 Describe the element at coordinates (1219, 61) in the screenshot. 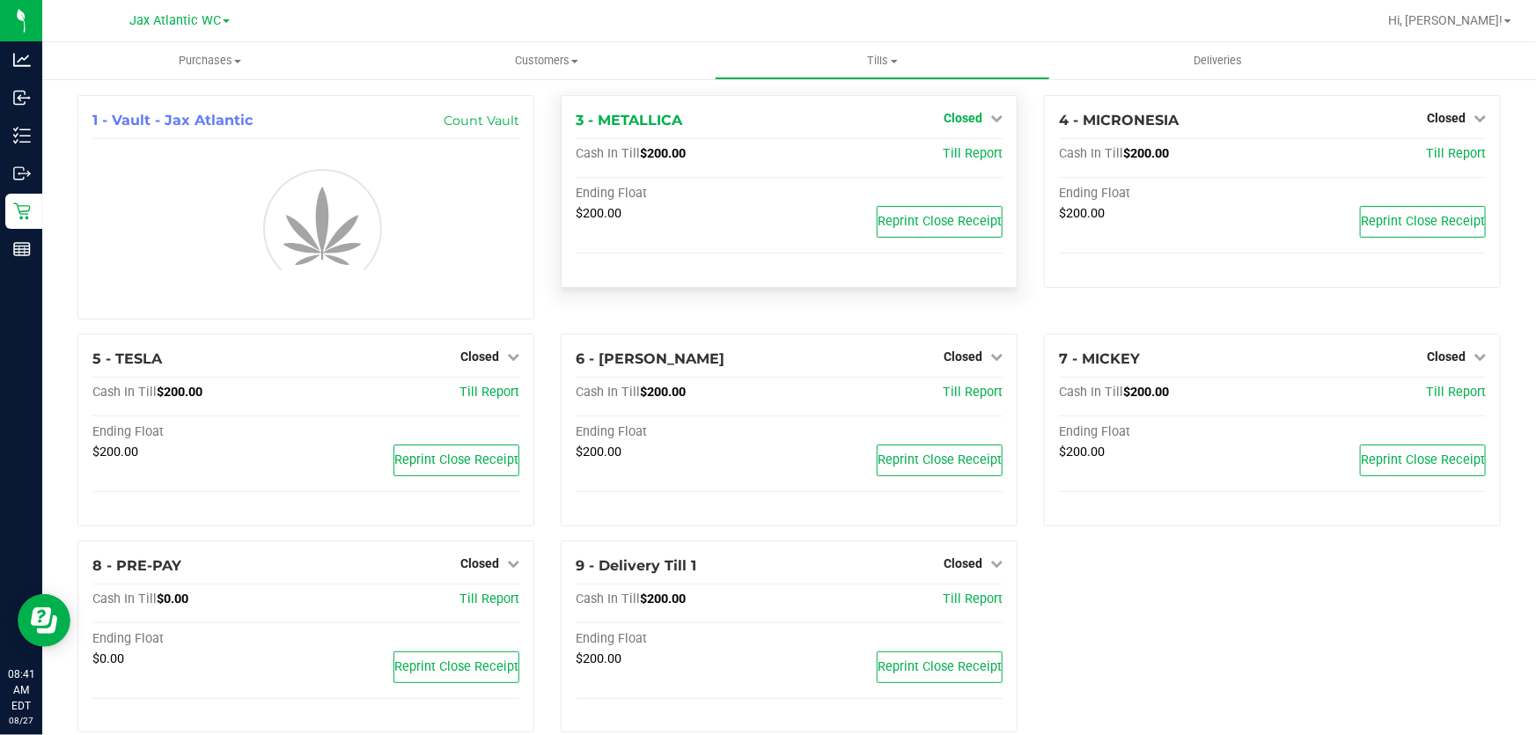

I see `a: Deliveries` at that location.